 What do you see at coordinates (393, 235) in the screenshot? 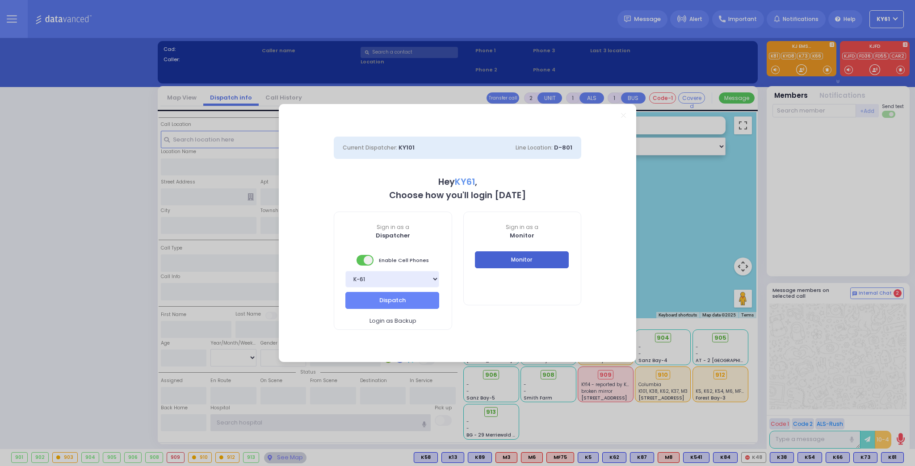
I see `b: Dispatcher` at bounding box center [393, 235].